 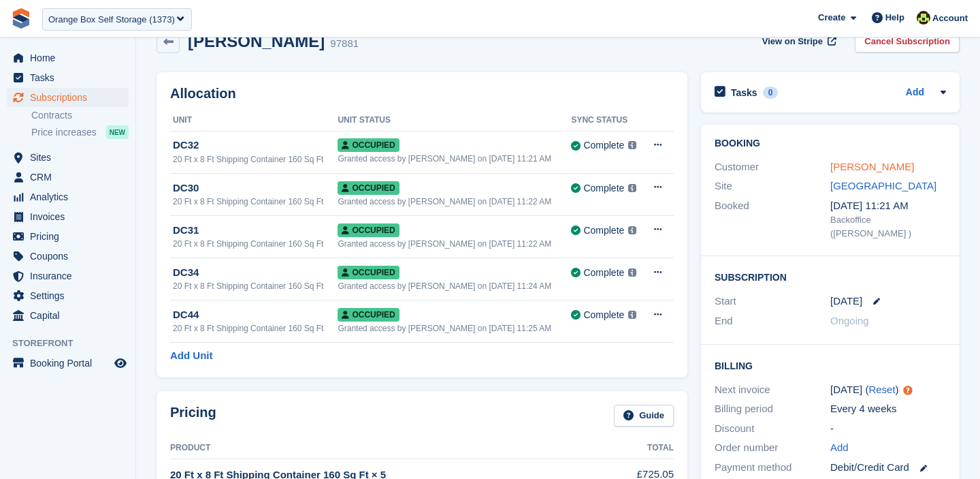 What do you see at coordinates (888, 467) in the screenshot?
I see `div: Debit/Credit Card` at bounding box center [888, 467].